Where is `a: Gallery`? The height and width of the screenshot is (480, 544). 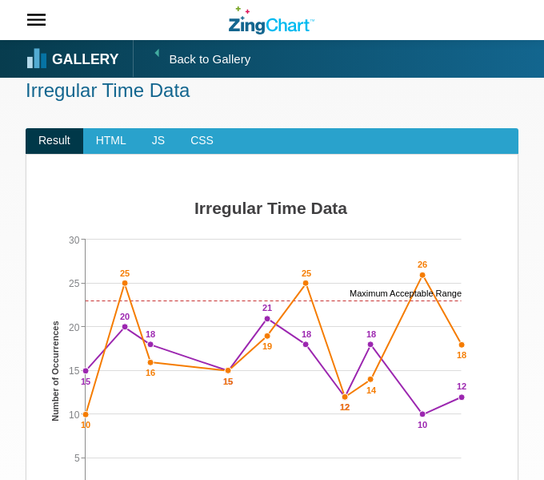
a: Gallery is located at coordinates (73, 59).